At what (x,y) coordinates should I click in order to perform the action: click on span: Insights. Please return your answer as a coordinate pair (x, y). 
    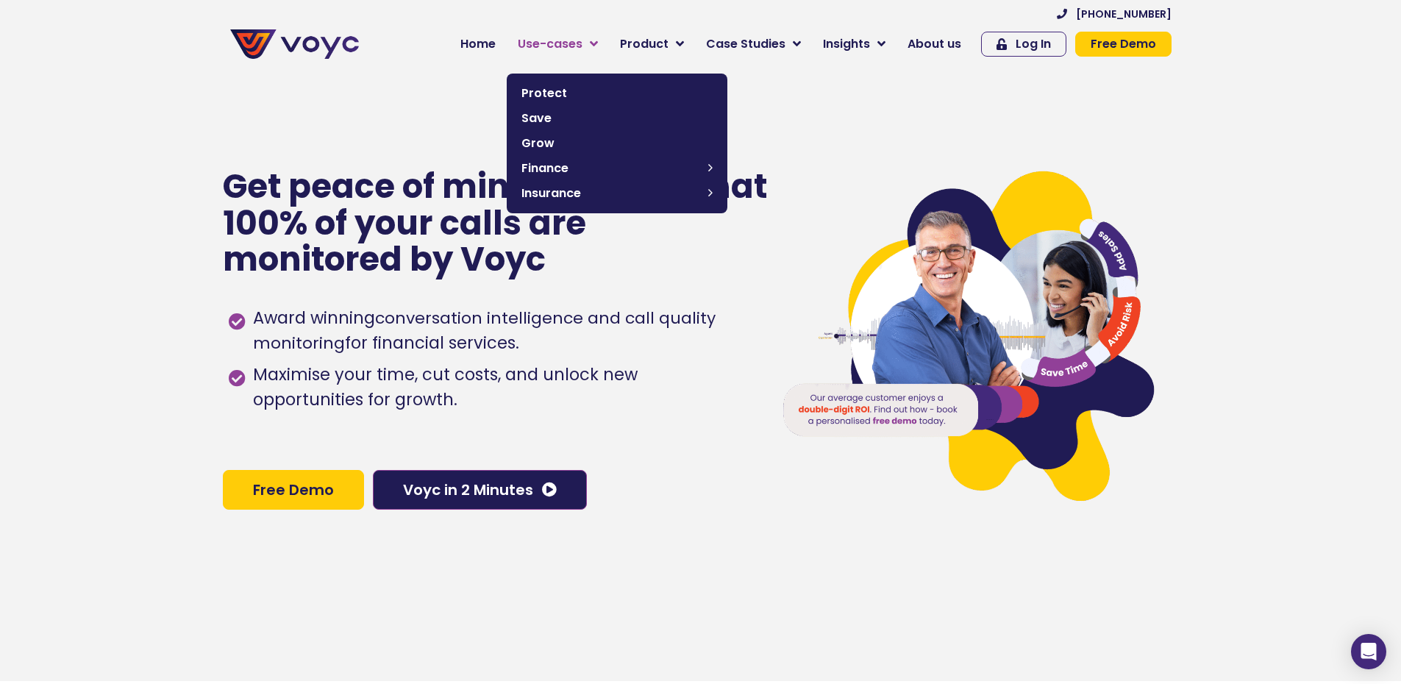
    Looking at the image, I should click on (846, 44).